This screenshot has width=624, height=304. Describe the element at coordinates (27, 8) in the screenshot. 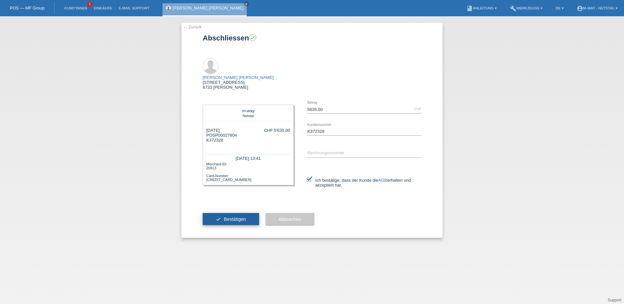

I see `a: POS — MF Group` at that location.